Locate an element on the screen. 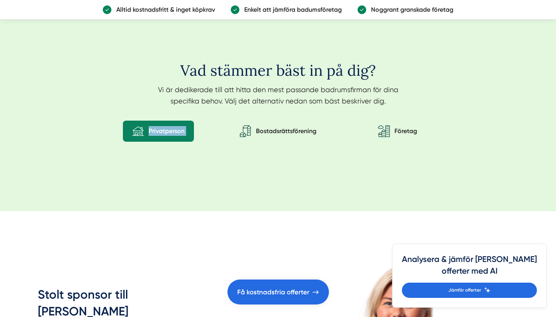 The width and height of the screenshot is (556, 317). a: Jämför offerter is located at coordinates (469, 290).